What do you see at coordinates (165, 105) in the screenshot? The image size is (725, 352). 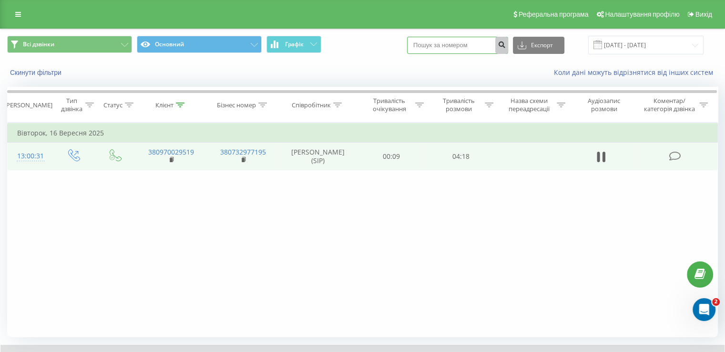 I see `div: Клієнт` at bounding box center [165, 105].